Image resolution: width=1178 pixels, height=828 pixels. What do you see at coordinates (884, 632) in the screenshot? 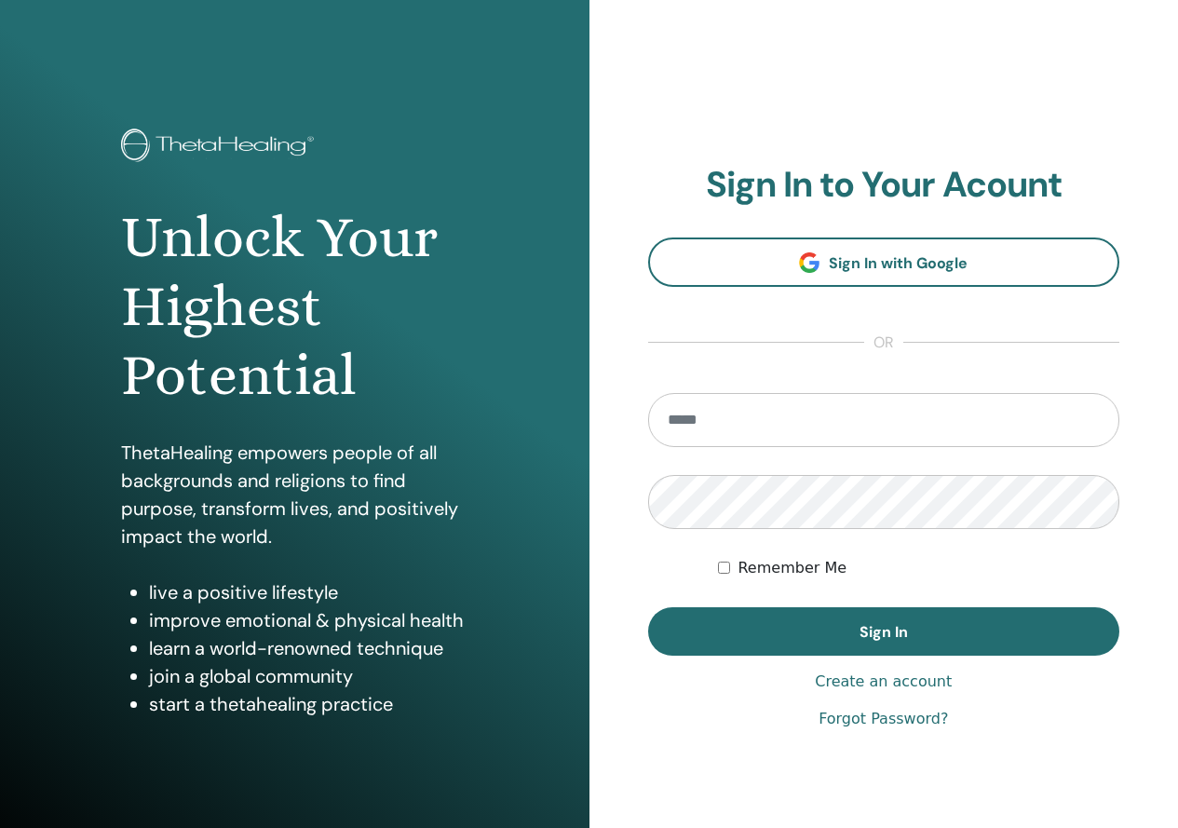
I see `button: Sign In` at bounding box center [884, 632].